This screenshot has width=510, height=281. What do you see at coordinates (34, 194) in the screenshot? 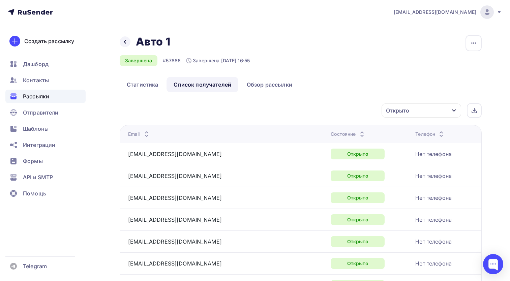
I see `span: Помощь` at bounding box center [34, 194].